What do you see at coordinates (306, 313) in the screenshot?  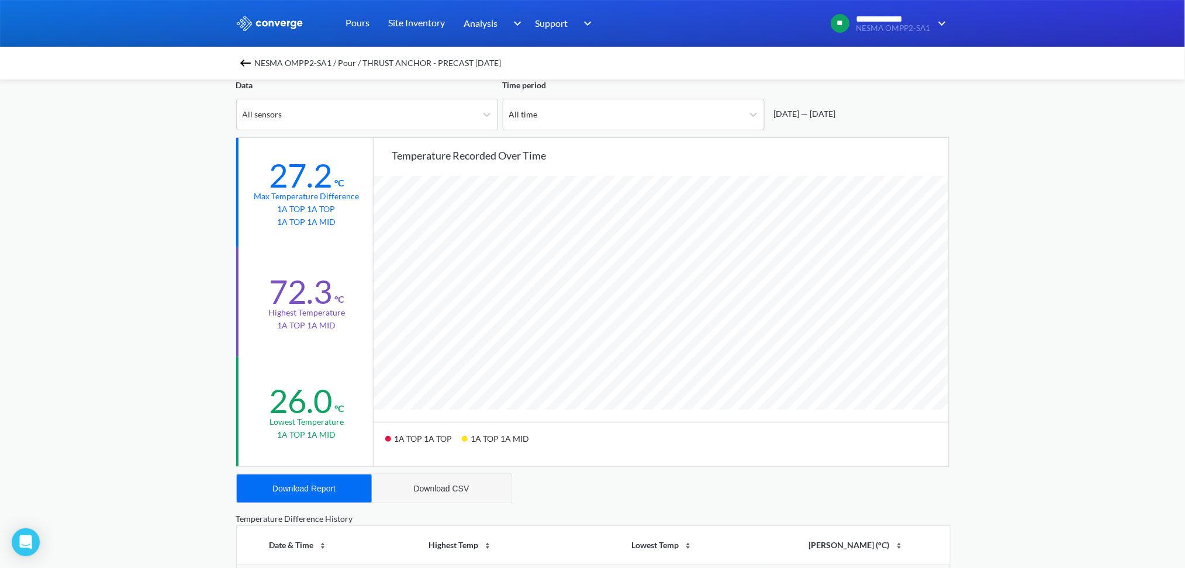 I see `div: Highest temperature` at bounding box center [306, 313].